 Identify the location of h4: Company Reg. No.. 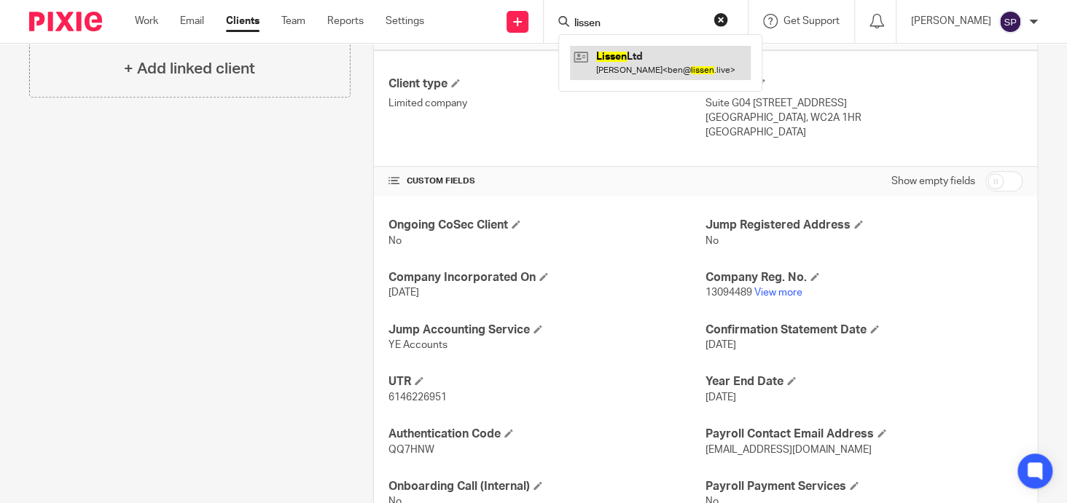
(863, 278).